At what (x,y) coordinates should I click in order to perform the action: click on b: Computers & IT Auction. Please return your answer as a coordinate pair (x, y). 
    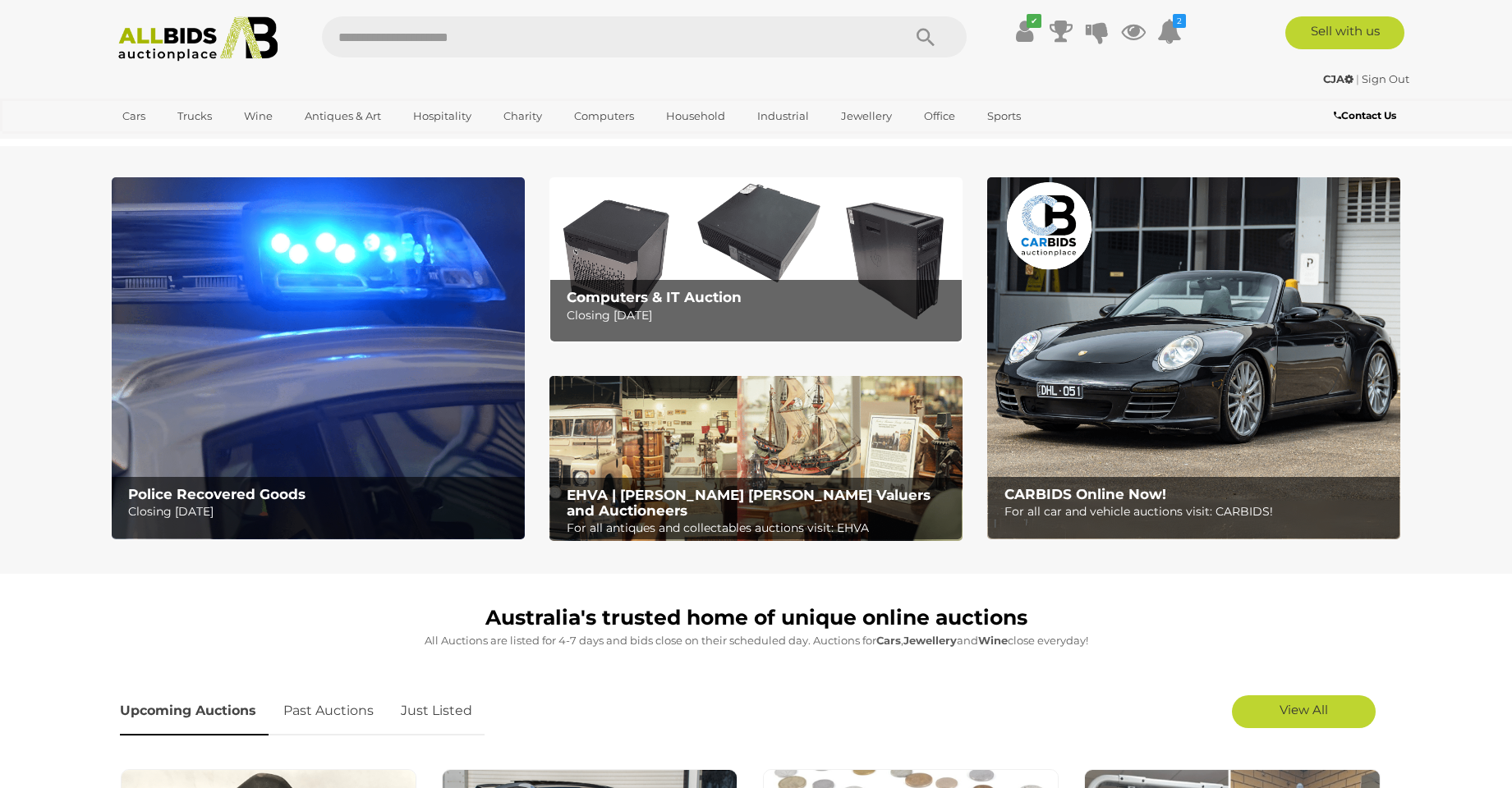
    Looking at the image, I should click on (653, 298).